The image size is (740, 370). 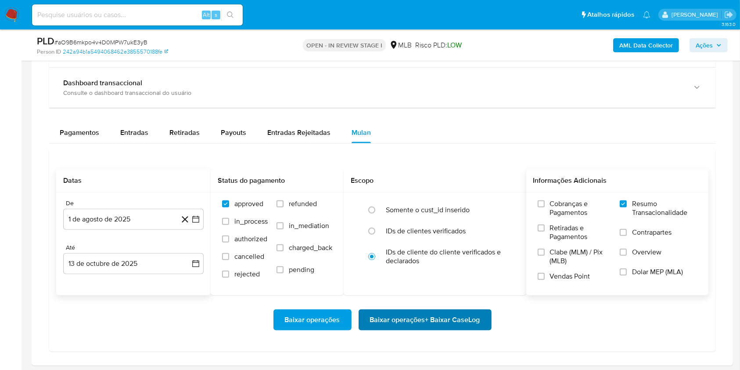 I want to click on b: AML Data Collector, so click(x=646, y=45).